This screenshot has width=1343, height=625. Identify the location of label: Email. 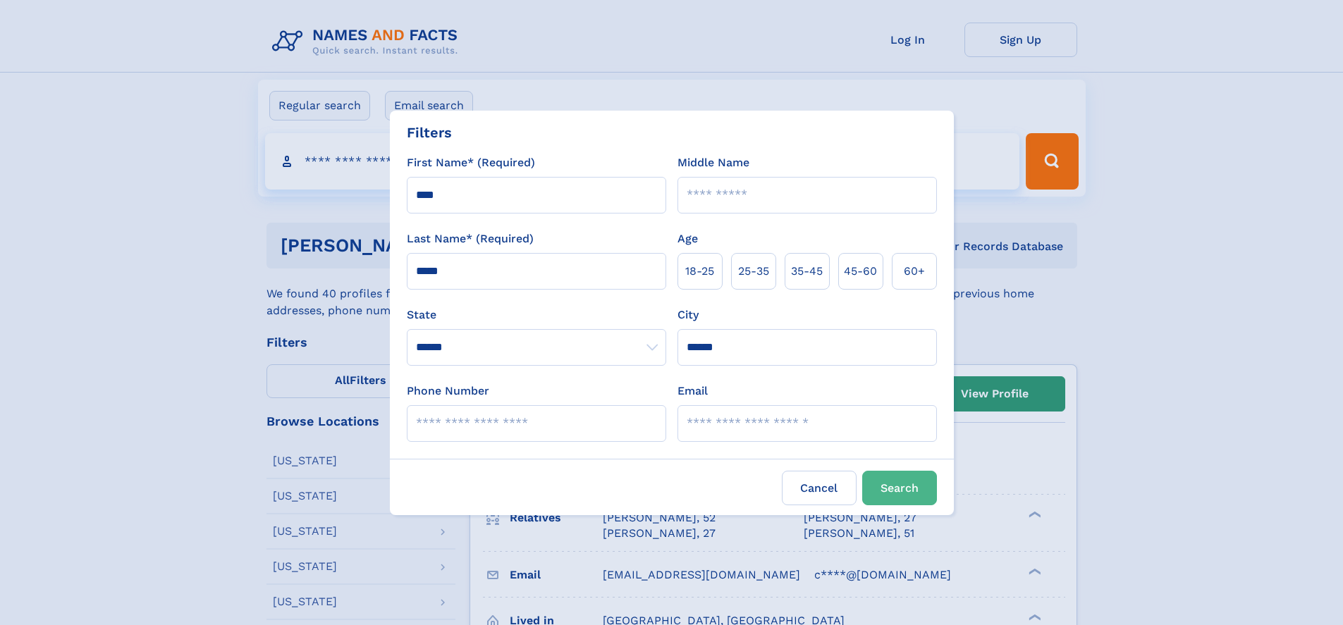
(692, 391).